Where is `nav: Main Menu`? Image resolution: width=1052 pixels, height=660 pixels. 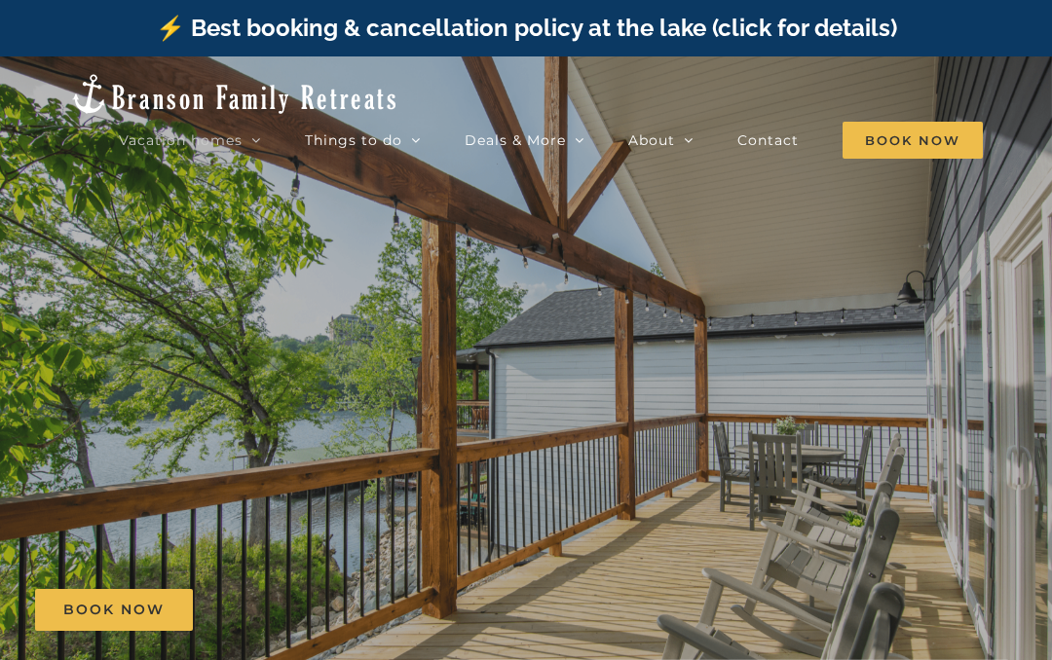 nav: Main Menu is located at coordinates (550, 140).